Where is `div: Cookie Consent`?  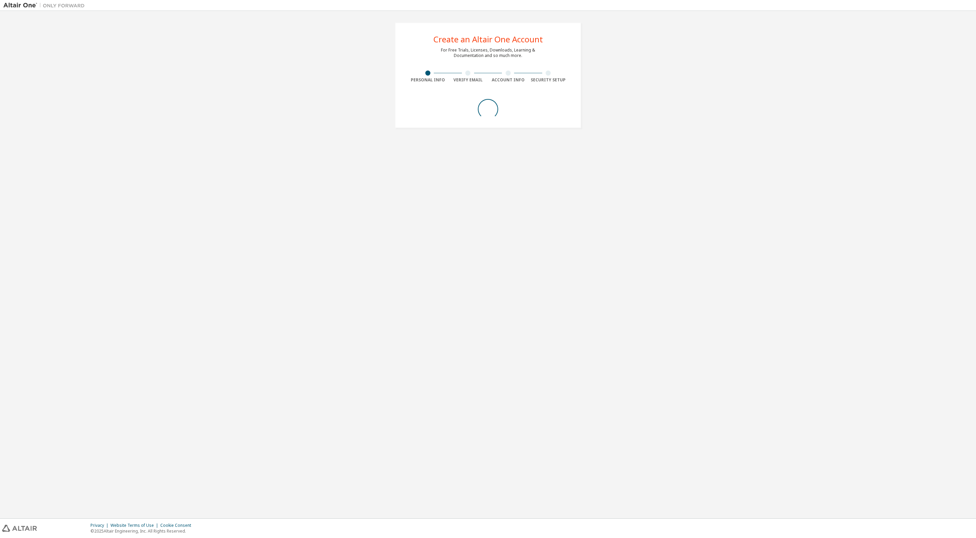 div: Cookie Consent is located at coordinates (178, 525).